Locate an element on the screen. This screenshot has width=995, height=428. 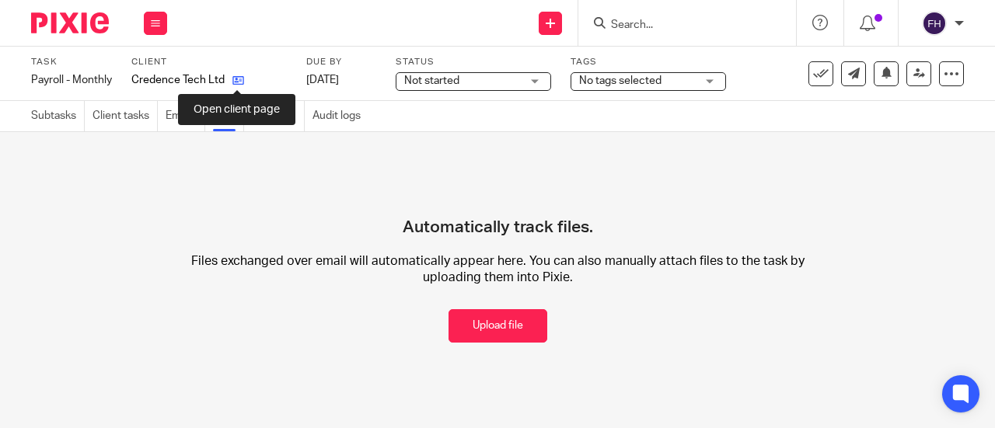
a: Audit logs is located at coordinates (341, 116).